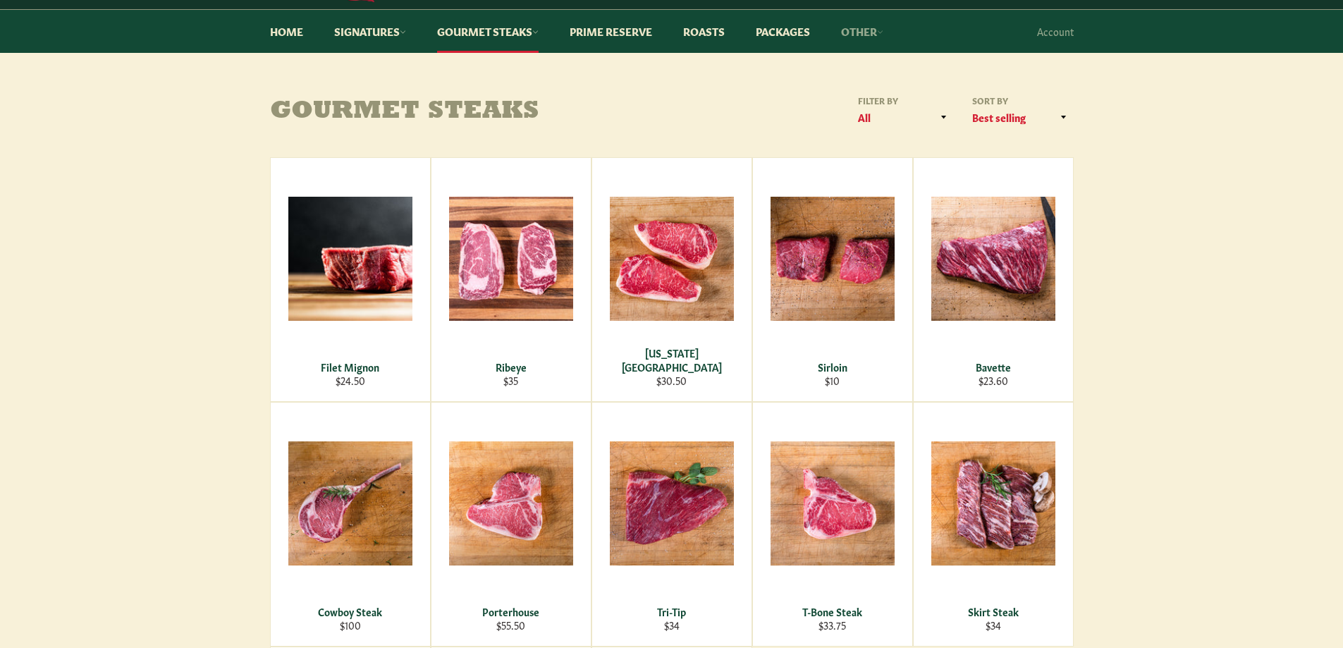 The image size is (1343, 648). I want to click on div: Skirt Steak, so click(993, 611).